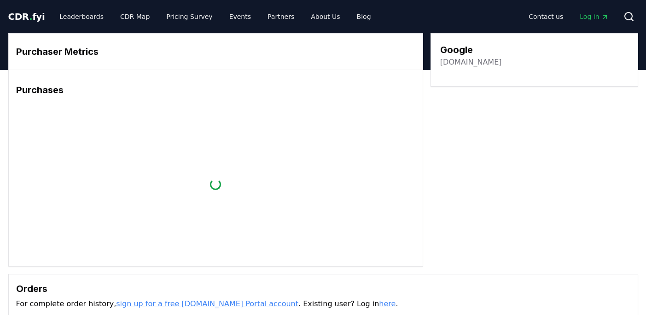  I want to click on h3: Orders, so click(323, 288).